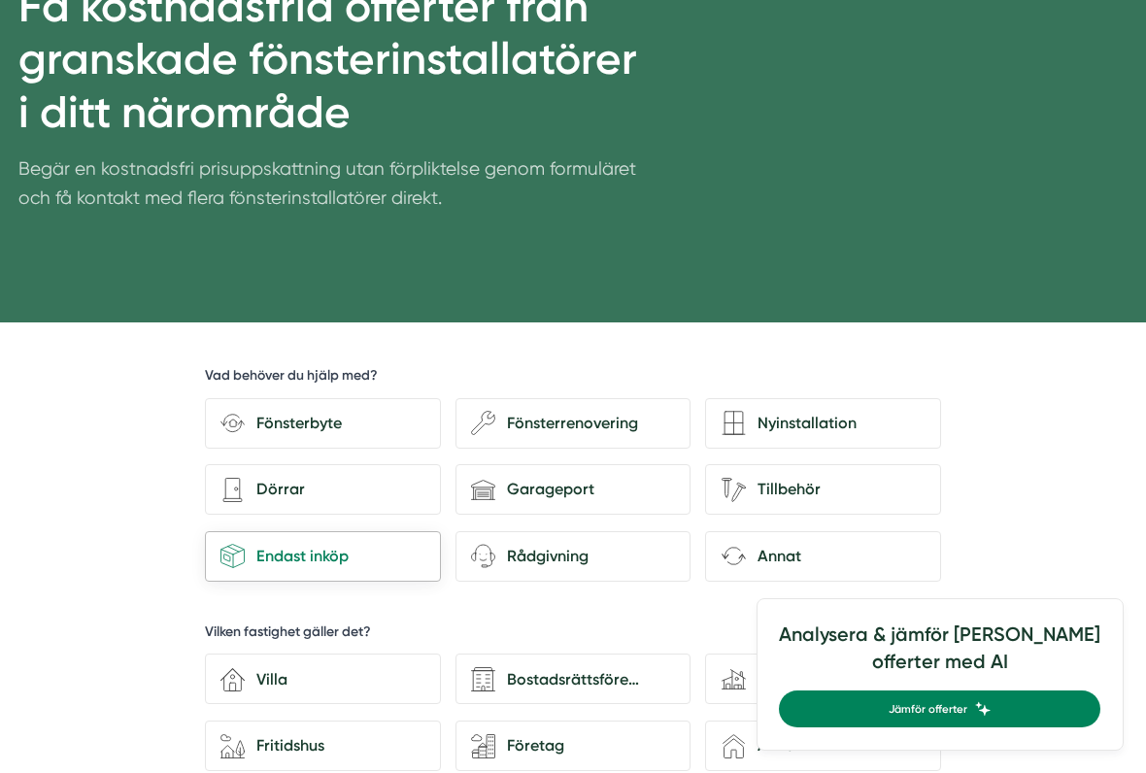  What do you see at coordinates (928, 709) in the screenshot?
I see `span: Jämför offerter` at bounding box center [928, 709].